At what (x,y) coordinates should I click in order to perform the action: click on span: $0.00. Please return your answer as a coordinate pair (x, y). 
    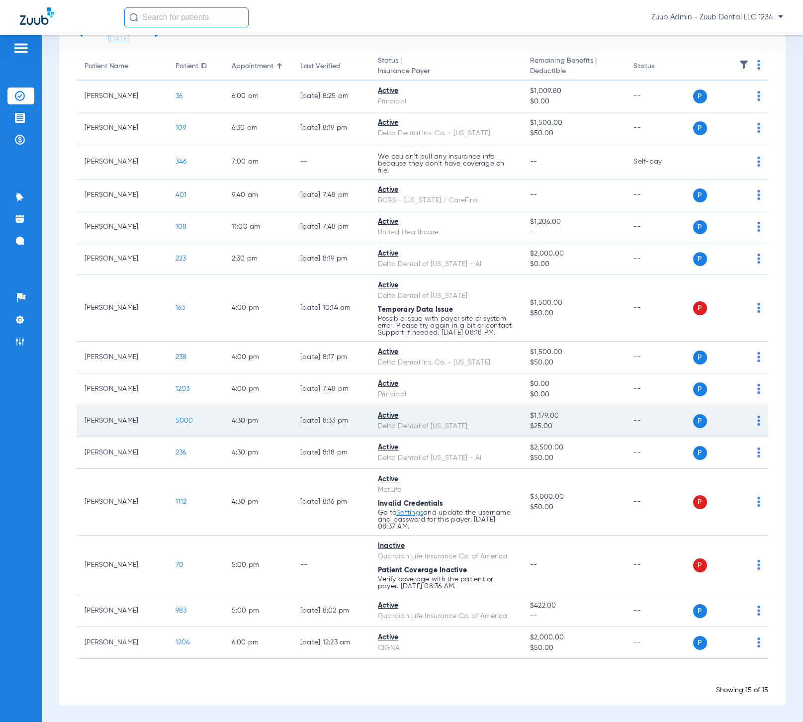
    Looking at the image, I should click on (574, 394).